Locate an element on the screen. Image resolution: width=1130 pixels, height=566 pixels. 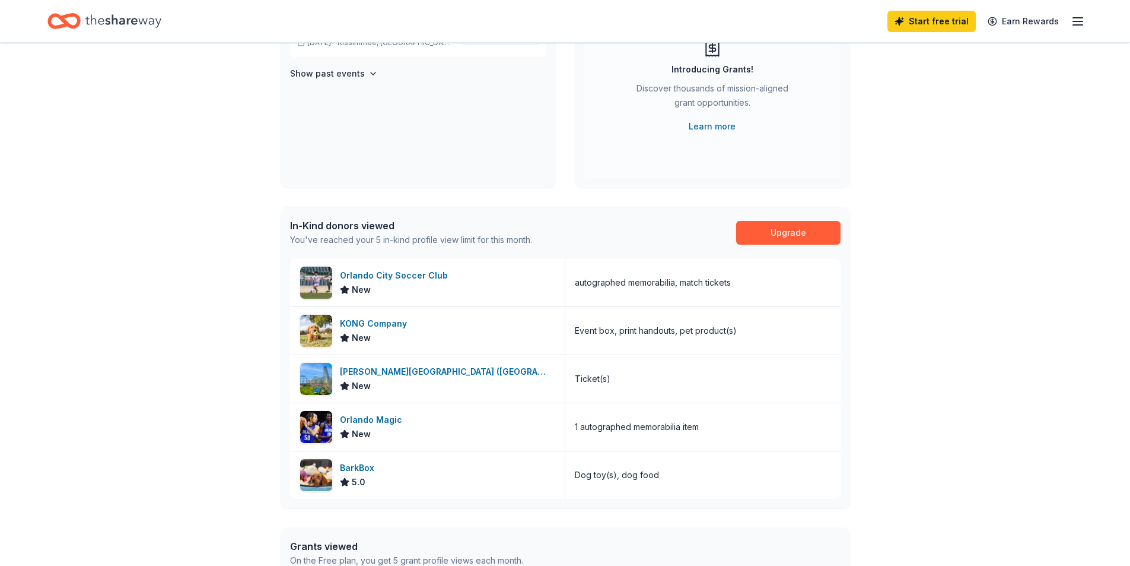
a: Home is located at coordinates (104, 21).